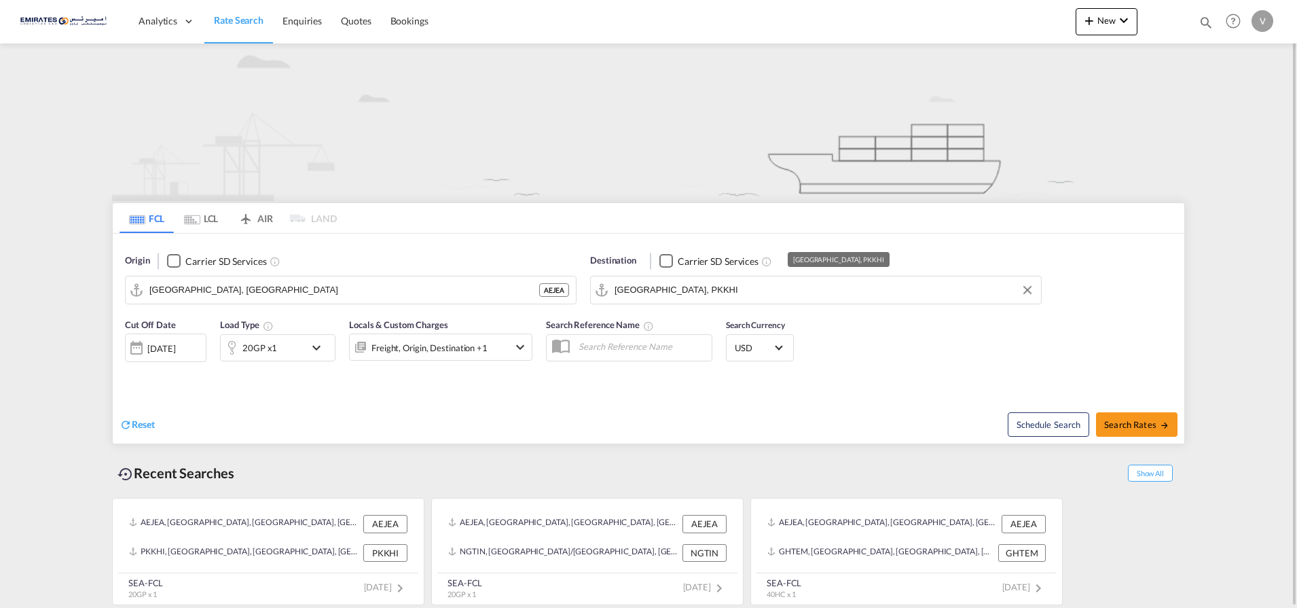  What do you see at coordinates (351, 290) in the screenshot?
I see `md-input-container: Jebel Ali, AEJEA` at bounding box center [351, 290].